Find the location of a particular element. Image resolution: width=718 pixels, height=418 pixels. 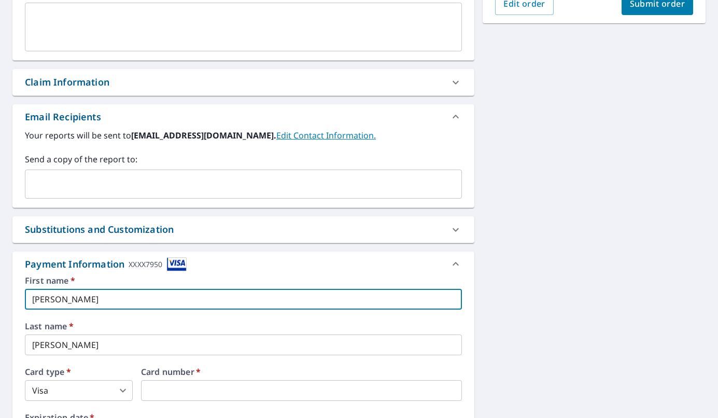

label: First name is located at coordinates (243, 280).